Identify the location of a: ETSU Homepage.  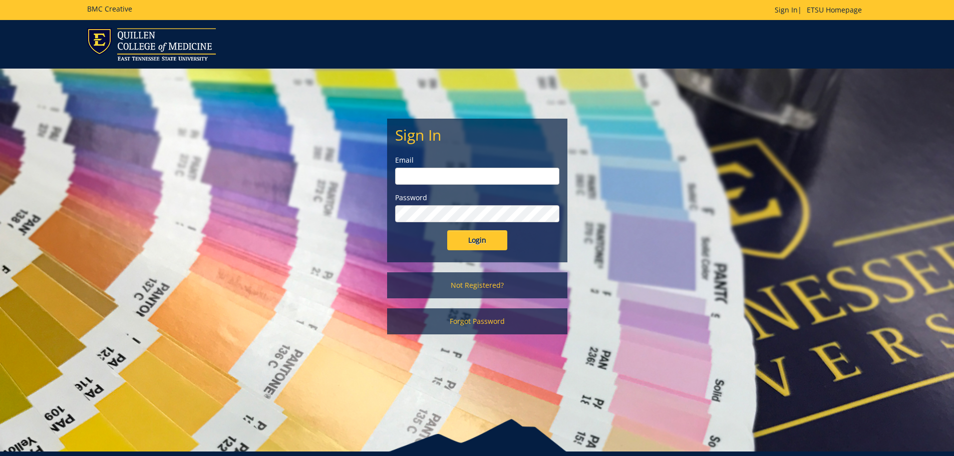
(834, 10).